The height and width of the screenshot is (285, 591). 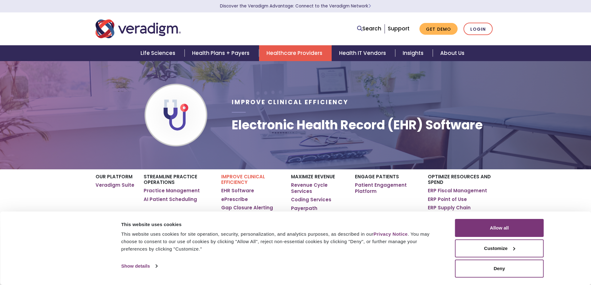 I want to click on button: Allow all, so click(x=500, y=228).